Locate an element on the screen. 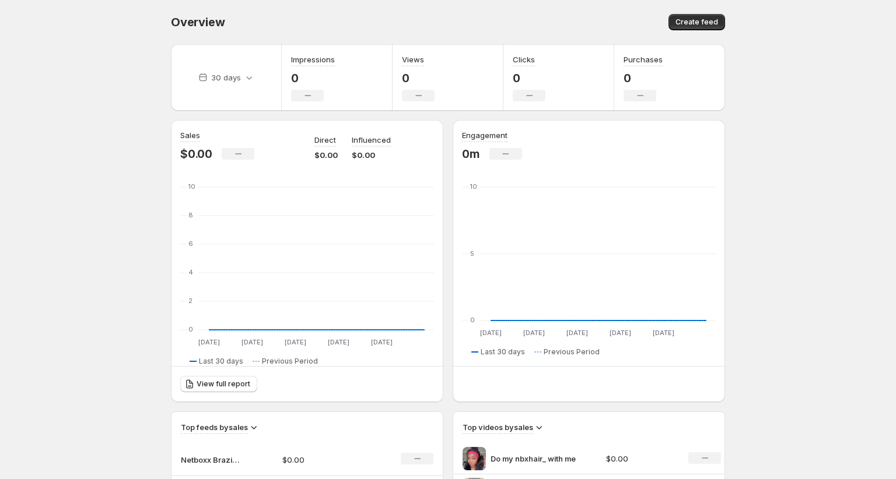 The height and width of the screenshot is (479, 896). img: Do my nbxhair_ with me is located at coordinates (474, 459).